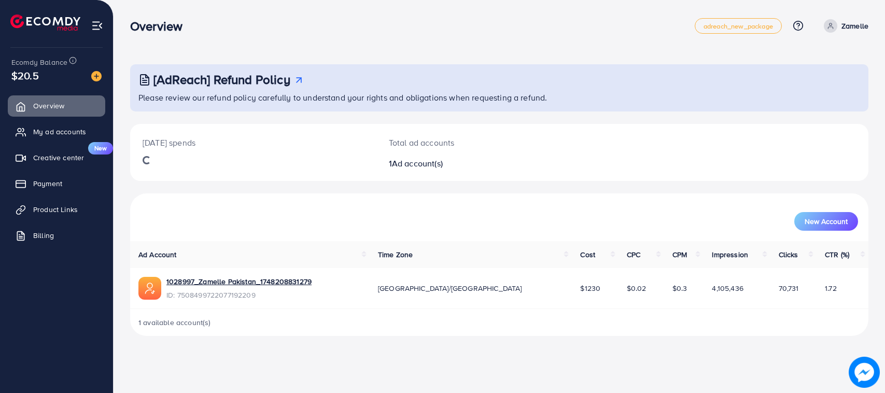 Image resolution: width=885 pixels, height=393 pixels. Describe the element at coordinates (680, 255) in the screenshot. I see `span: CPM` at that location.